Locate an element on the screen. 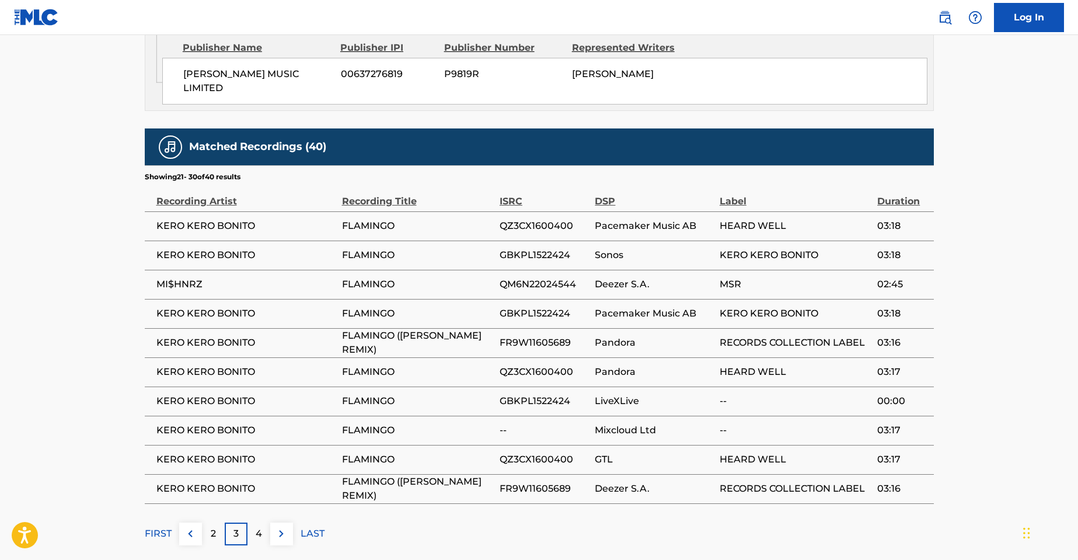 The image size is (1078, 560). span: 00:00 is located at coordinates (902, 401).